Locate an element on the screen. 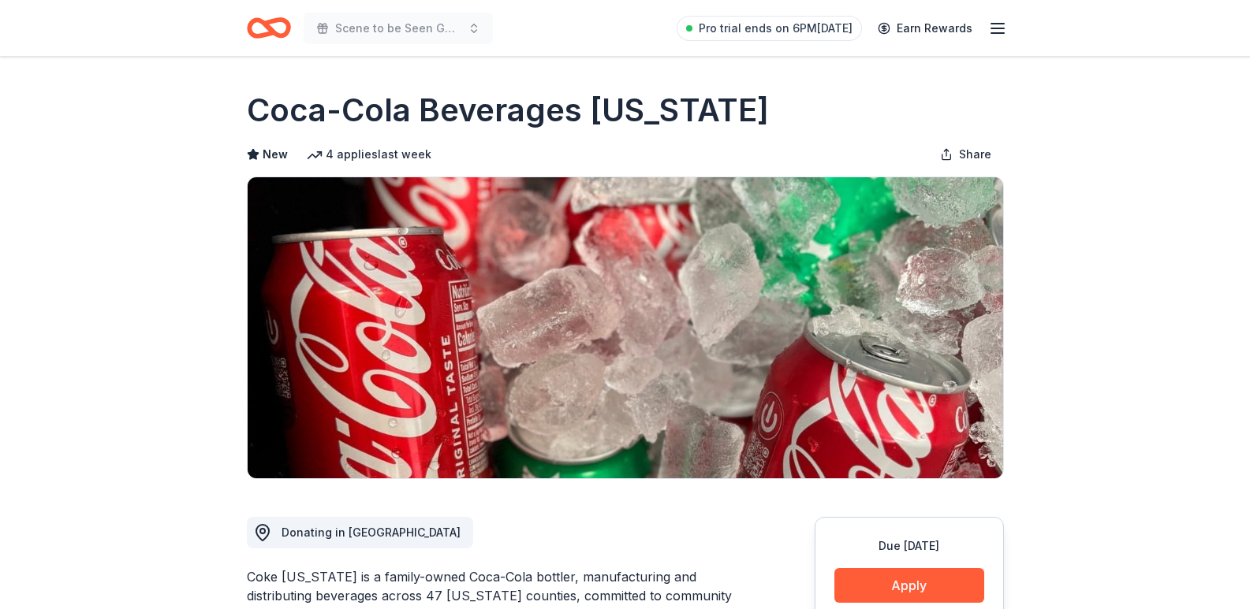  span: Share is located at coordinates (974, 155).